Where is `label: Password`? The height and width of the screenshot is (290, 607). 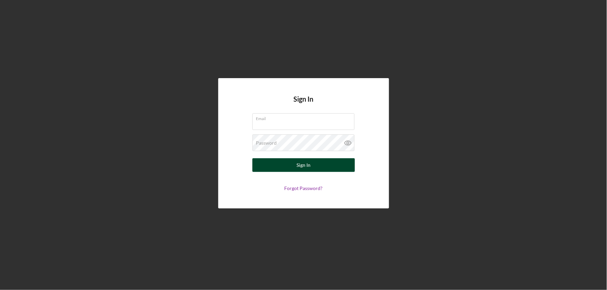
label: Password is located at coordinates (266, 143).